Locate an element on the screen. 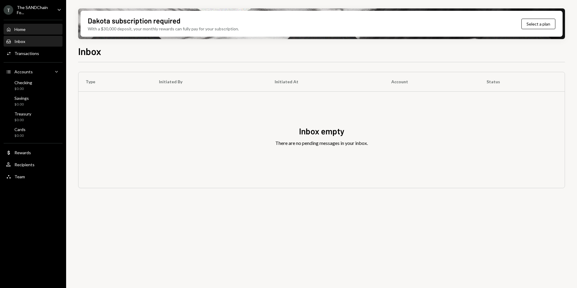  th: Initiated By is located at coordinates (210, 82).